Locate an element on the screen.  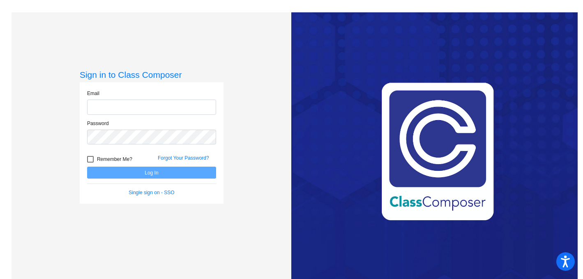
button: Log In is located at coordinates (152, 172).